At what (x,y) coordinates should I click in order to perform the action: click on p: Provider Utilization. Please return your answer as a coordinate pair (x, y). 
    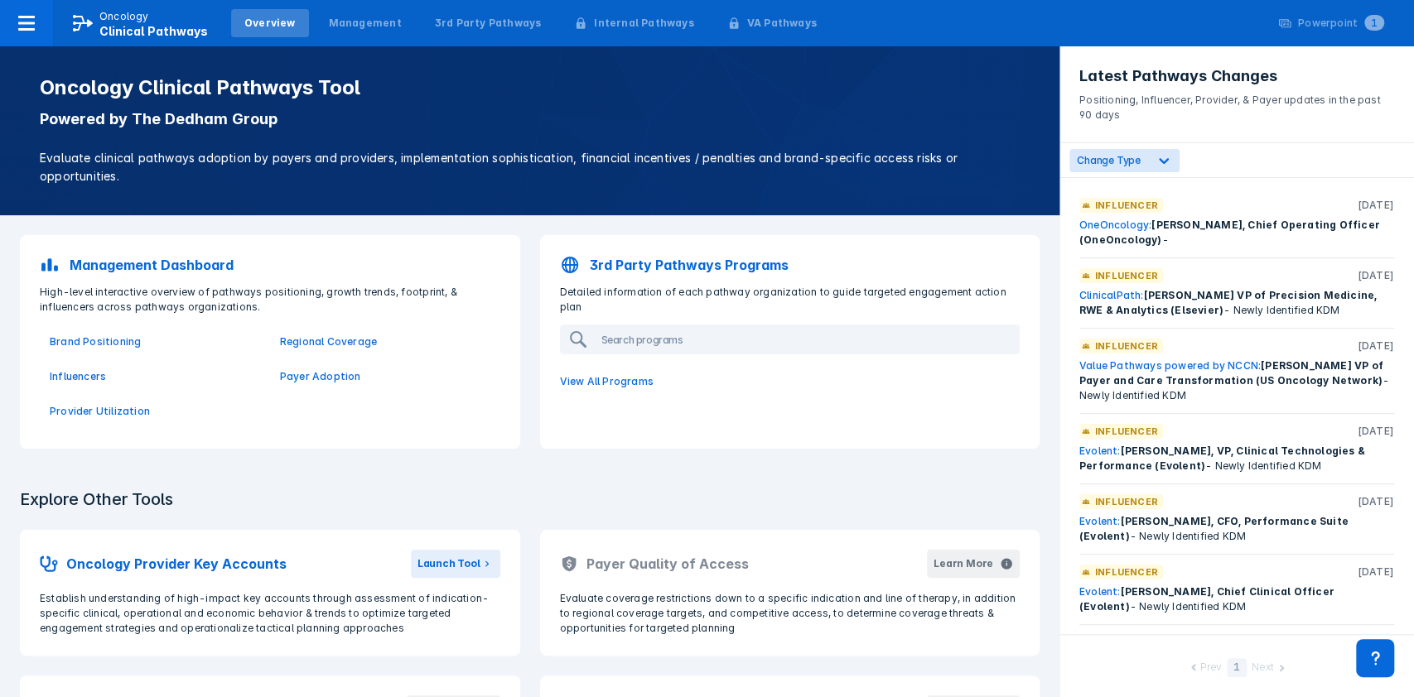
    Looking at the image, I should click on (155, 412).